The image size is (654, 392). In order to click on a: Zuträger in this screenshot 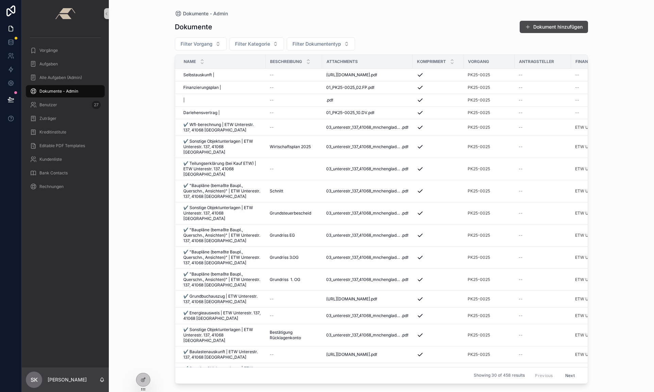, I will do `click(65, 118)`.